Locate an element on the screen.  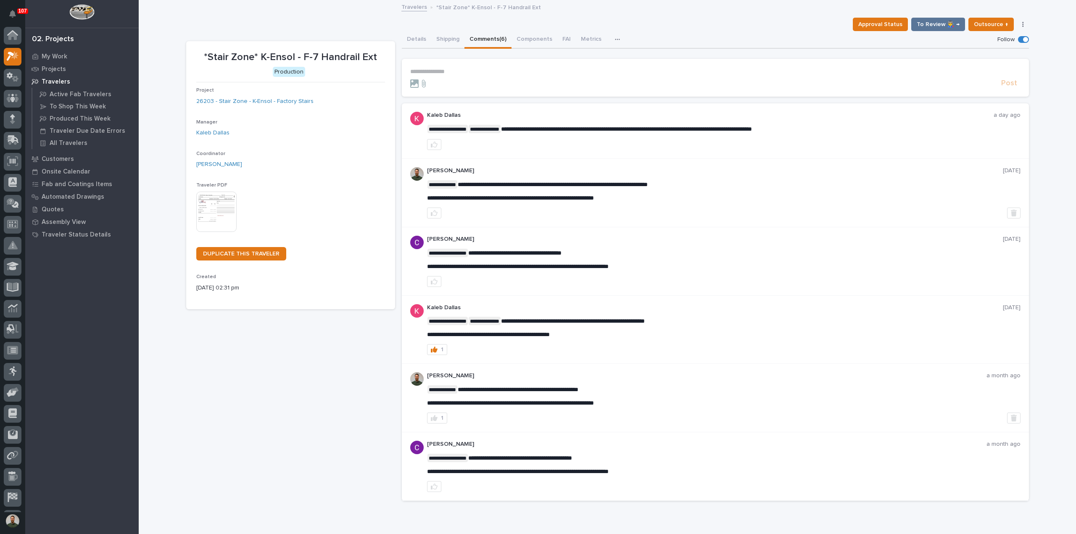
a: Automated Drawings is located at coordinates (82, 197).